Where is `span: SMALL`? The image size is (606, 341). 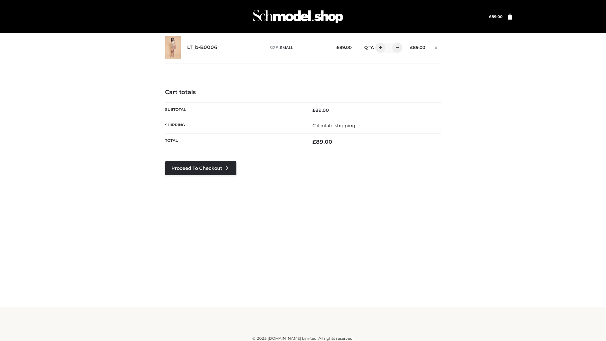
span: SMALL is located at coordinates (287, 47).